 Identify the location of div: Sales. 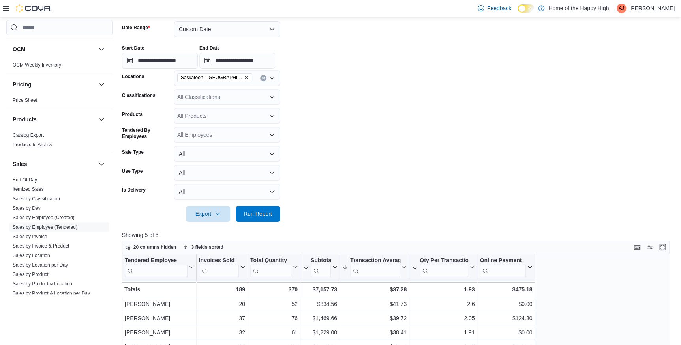
(59, 243).